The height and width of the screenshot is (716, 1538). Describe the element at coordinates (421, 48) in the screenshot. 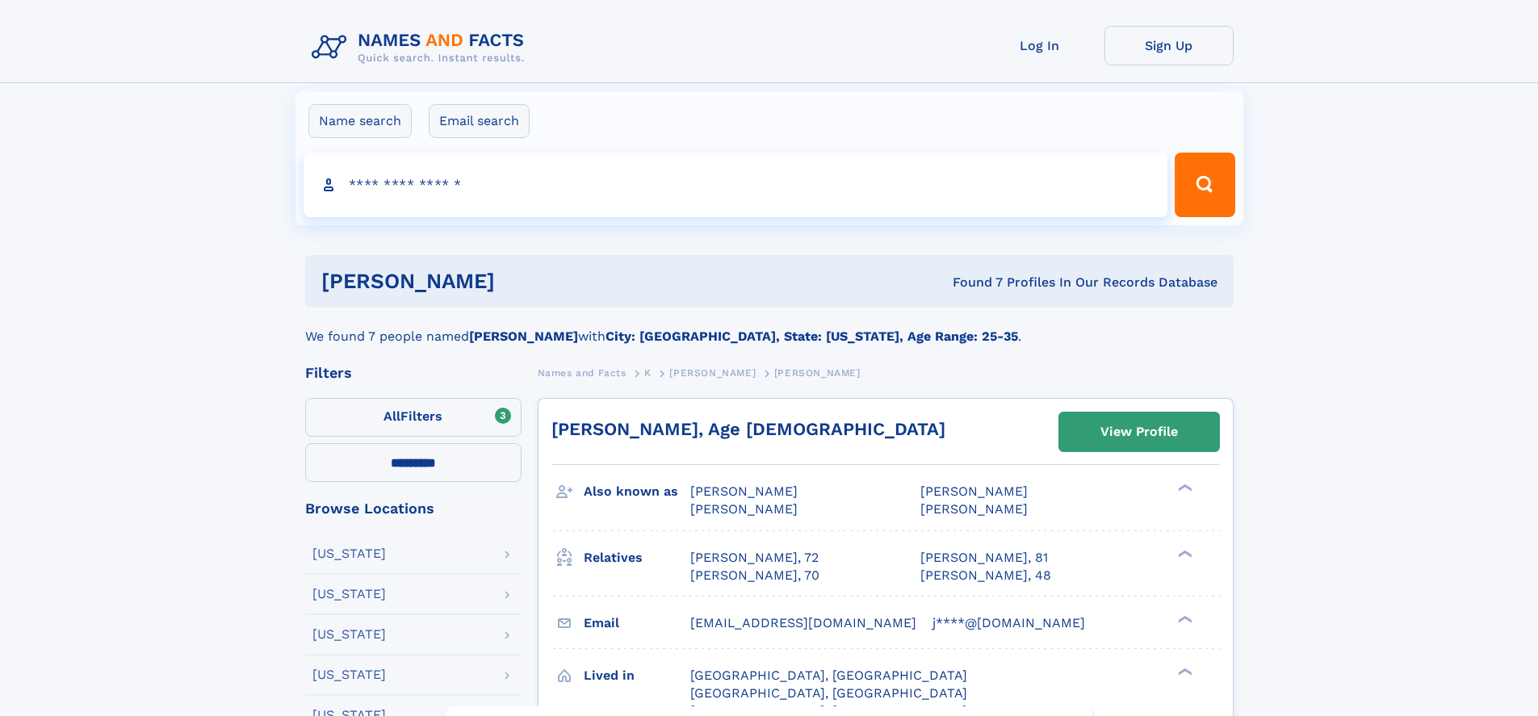

I see `img: Logo Names and Facts` at that location.